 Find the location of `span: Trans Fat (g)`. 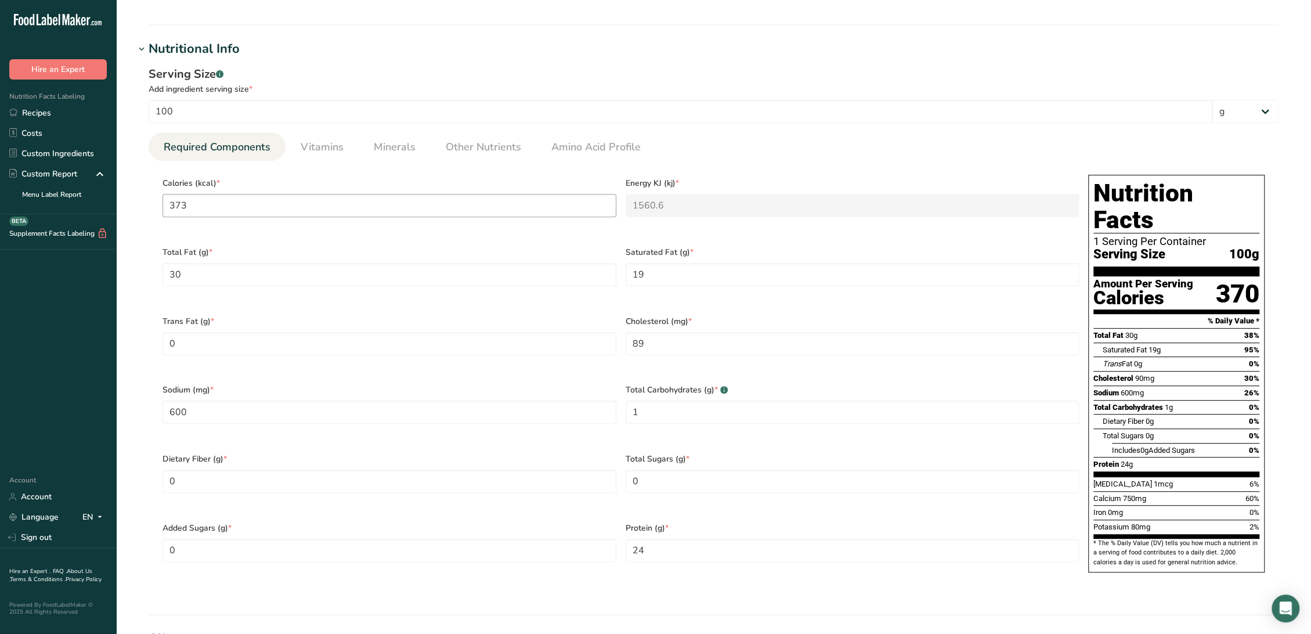

span: Trans Fat (g) is located at coordinates (389, 321).